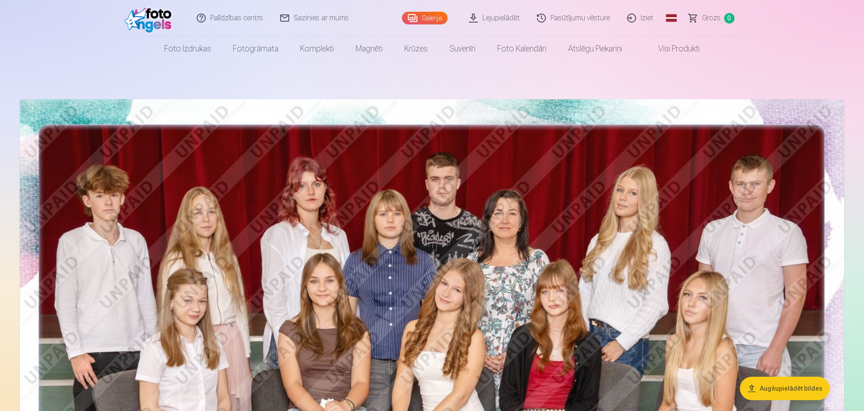  What do you see at coordinates (416, 49) in the screenshot?
I see `a: Krūzes` at bounding box center [416, 49].